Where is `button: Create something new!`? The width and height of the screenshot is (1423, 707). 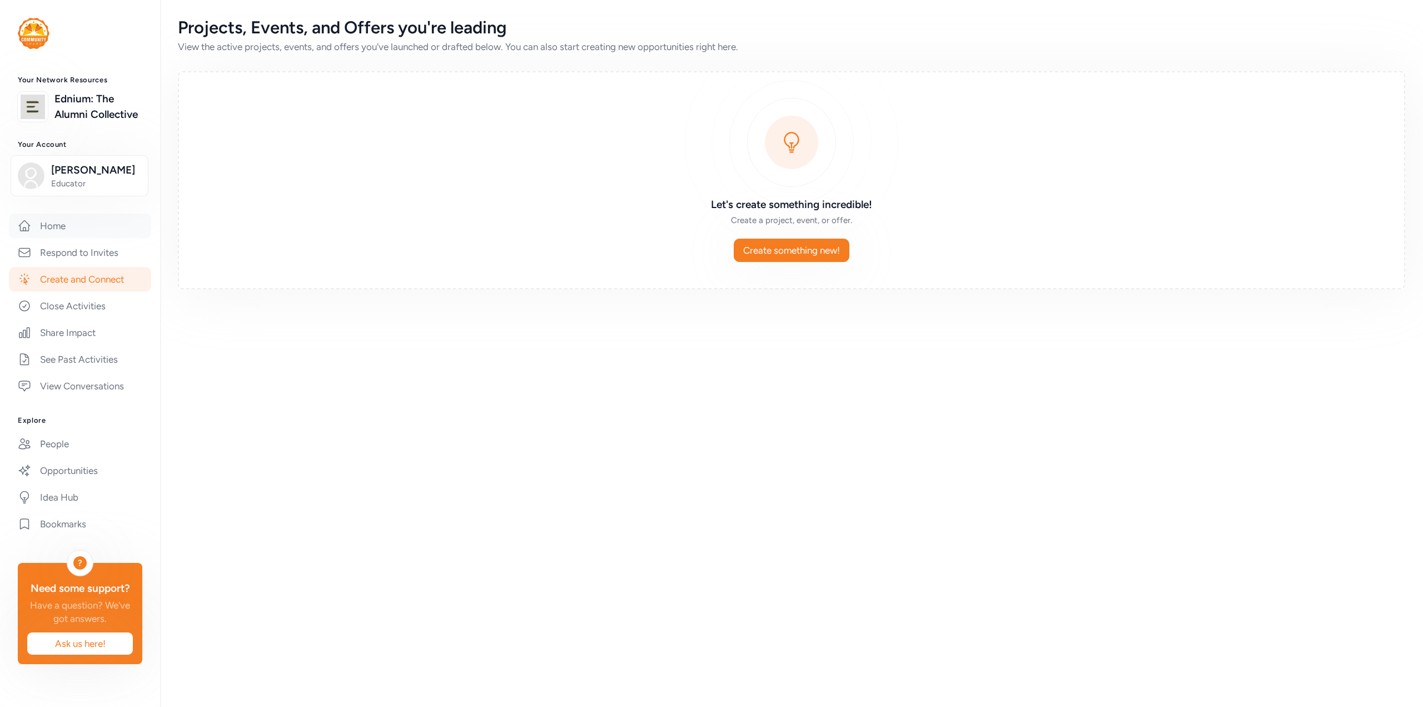
button: Create something new! is located at coordinates (792, 250).